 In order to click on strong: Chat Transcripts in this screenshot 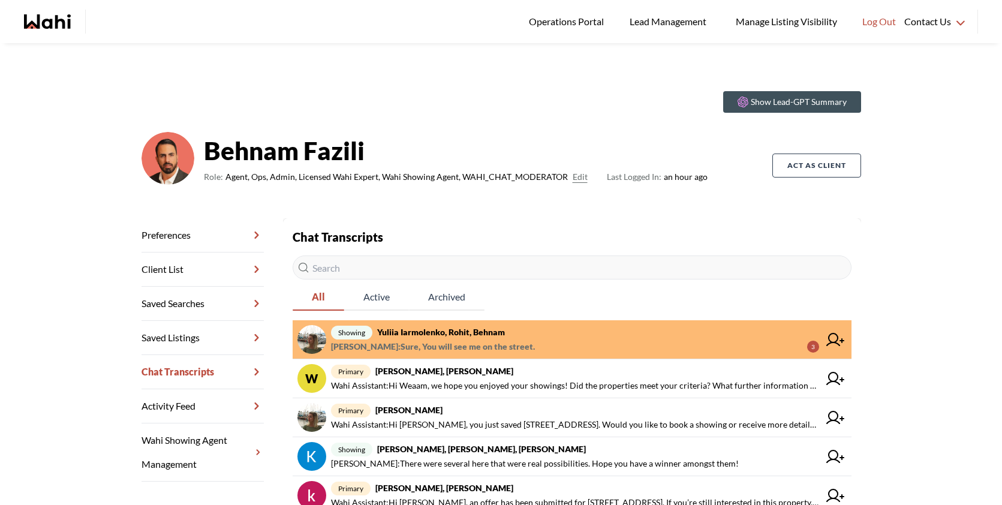, I will do `click(338, 237)`.